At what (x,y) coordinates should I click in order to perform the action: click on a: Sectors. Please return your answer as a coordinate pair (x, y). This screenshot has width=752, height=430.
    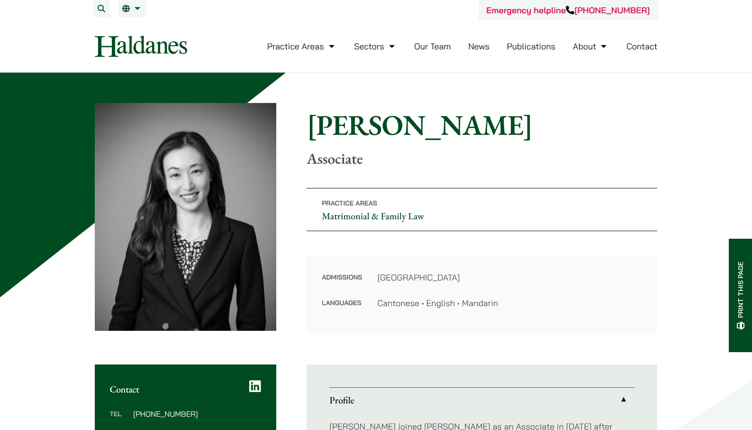
    Looking at the image, I should click on (376, 46).